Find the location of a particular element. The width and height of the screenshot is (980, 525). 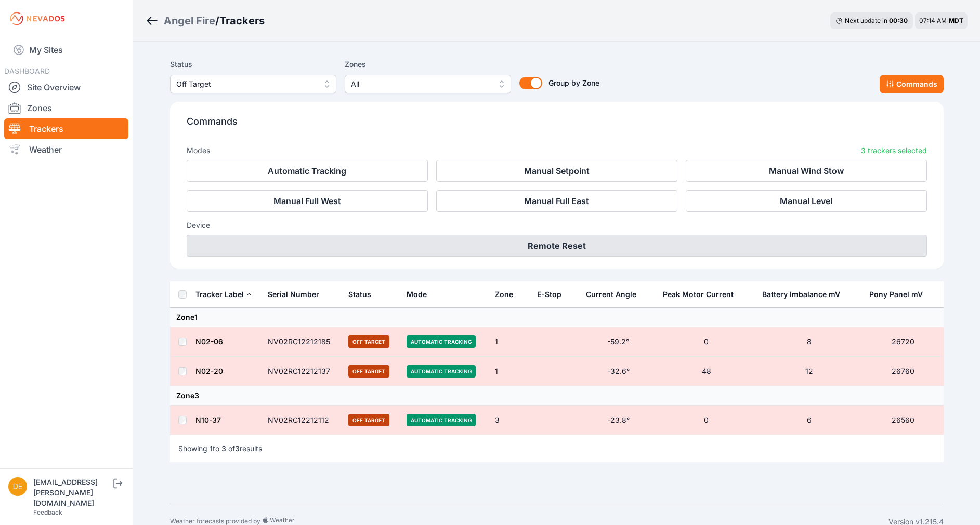

span: MDT is located at coordinates (956, 20).